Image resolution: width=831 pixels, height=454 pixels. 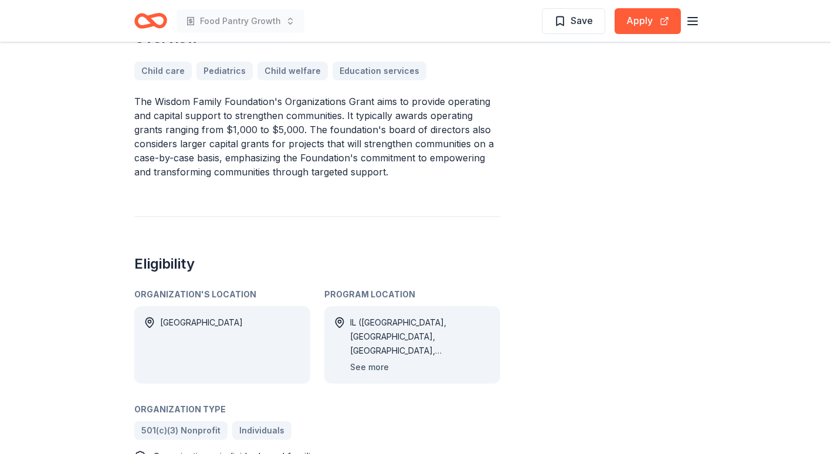 What do you see at coordinates (317, 409) in the screenshot?
I see `div: Organization Type` at bounding box center [317, 409].